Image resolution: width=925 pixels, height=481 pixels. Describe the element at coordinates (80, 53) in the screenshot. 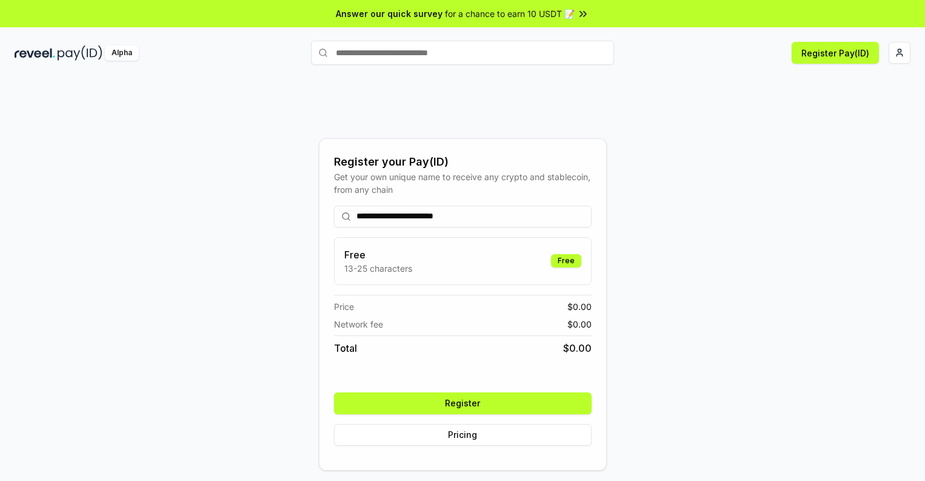

I see `img: pay_id` at that location.